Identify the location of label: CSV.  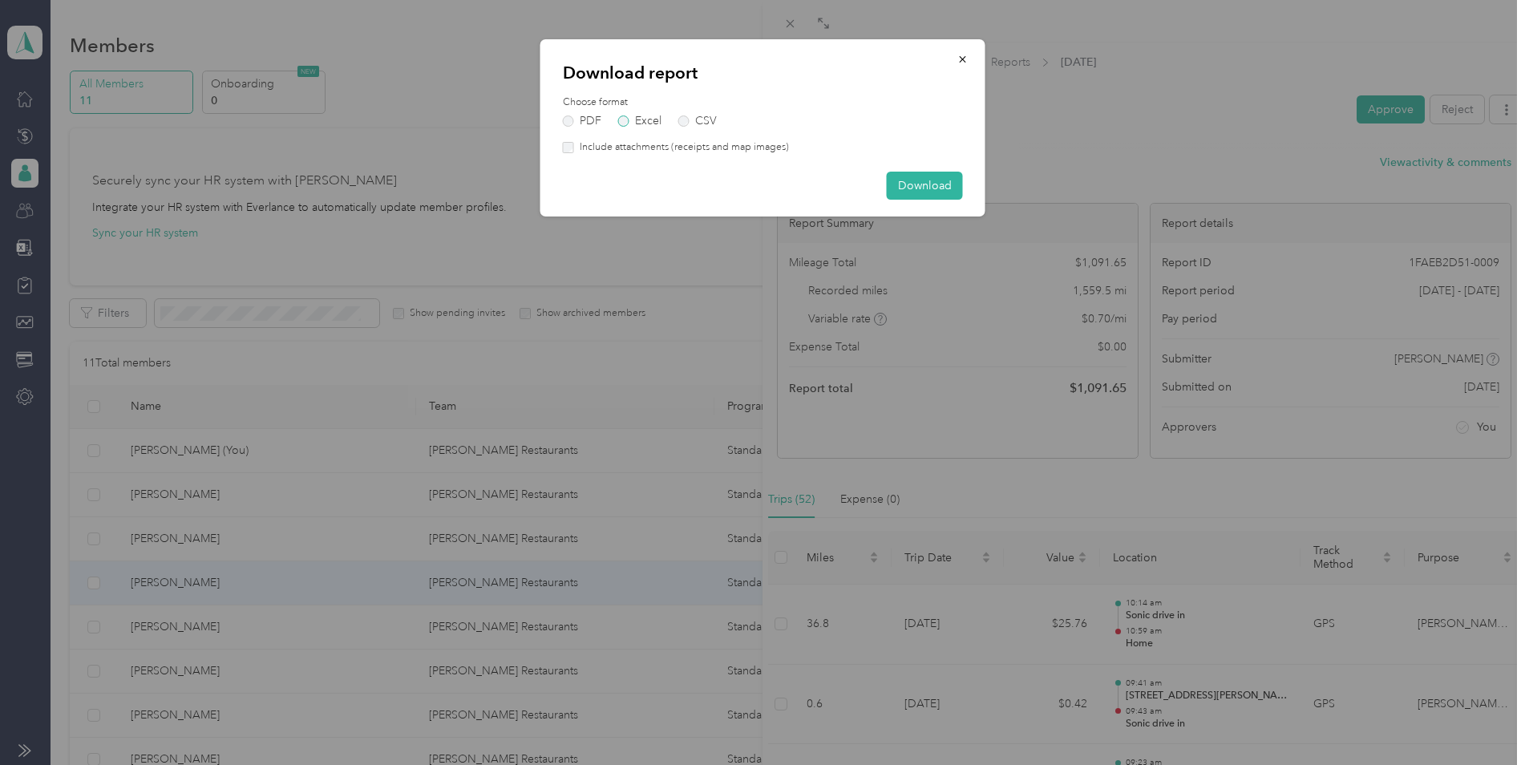
(698, 121).